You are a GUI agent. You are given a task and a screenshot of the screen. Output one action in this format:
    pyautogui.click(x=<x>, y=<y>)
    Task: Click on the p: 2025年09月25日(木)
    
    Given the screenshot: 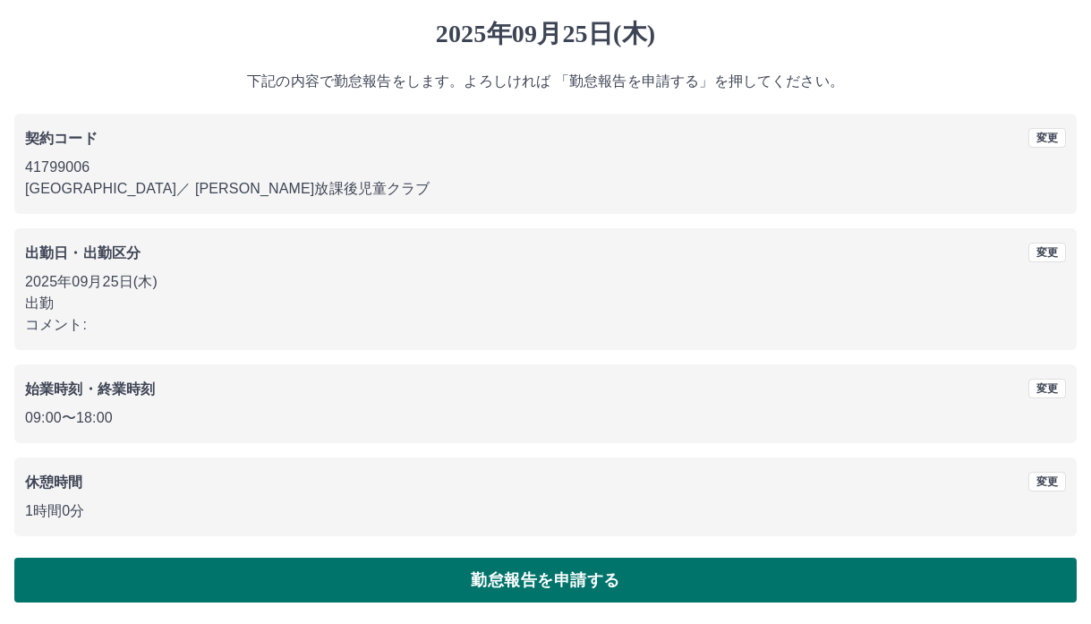 What is the action you would take?
    pyautogui.click(x=545, y=282)
    